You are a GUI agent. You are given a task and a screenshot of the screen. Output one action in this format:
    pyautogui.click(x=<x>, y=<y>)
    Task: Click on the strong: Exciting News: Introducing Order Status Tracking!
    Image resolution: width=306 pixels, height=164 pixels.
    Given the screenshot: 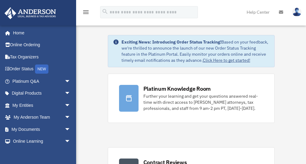 What is the action you would take?
    pyautogui.click(x=171, y=42)
    